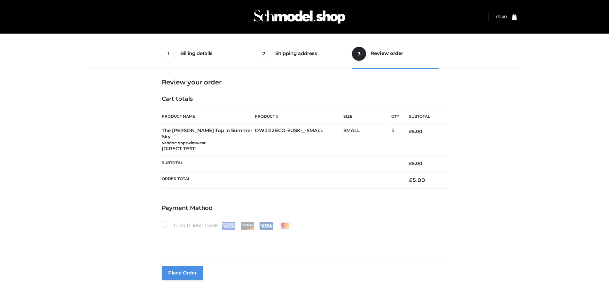  I want to click on img: Mastercard, so click(285, 226).